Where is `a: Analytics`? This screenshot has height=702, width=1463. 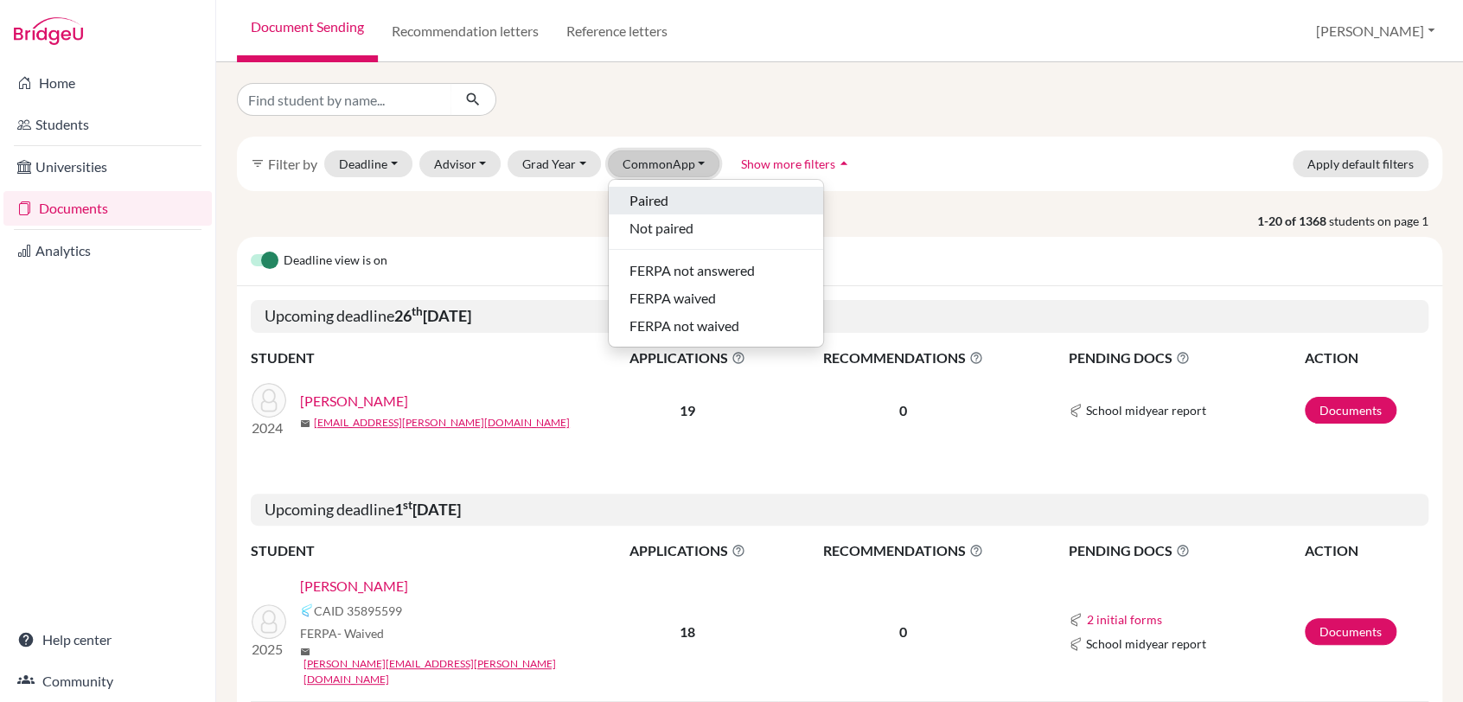 a: Analytics is located at coordinates (107, 251).